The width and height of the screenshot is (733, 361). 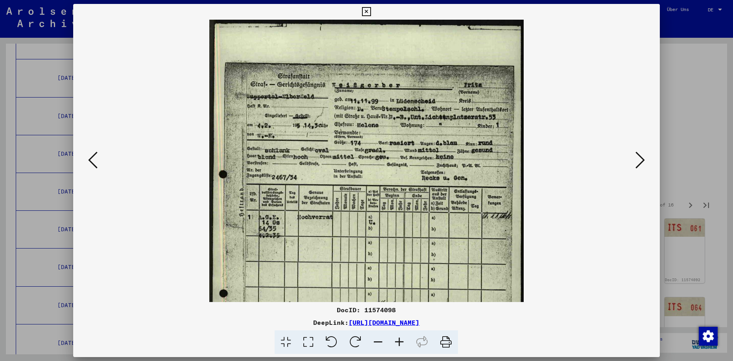 What do you see at coordinates (366, 310) in the screenshot?
I see `div: DocID: 11574098` at bounding box center [366, 310].